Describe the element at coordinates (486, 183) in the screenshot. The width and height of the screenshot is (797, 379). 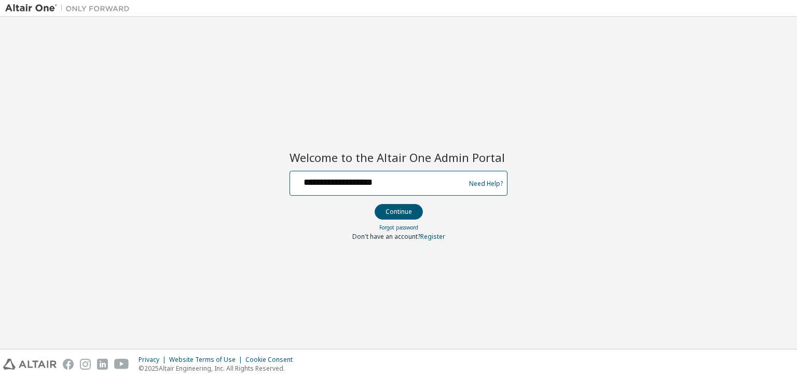
I see `a: Need Help?` at that location.